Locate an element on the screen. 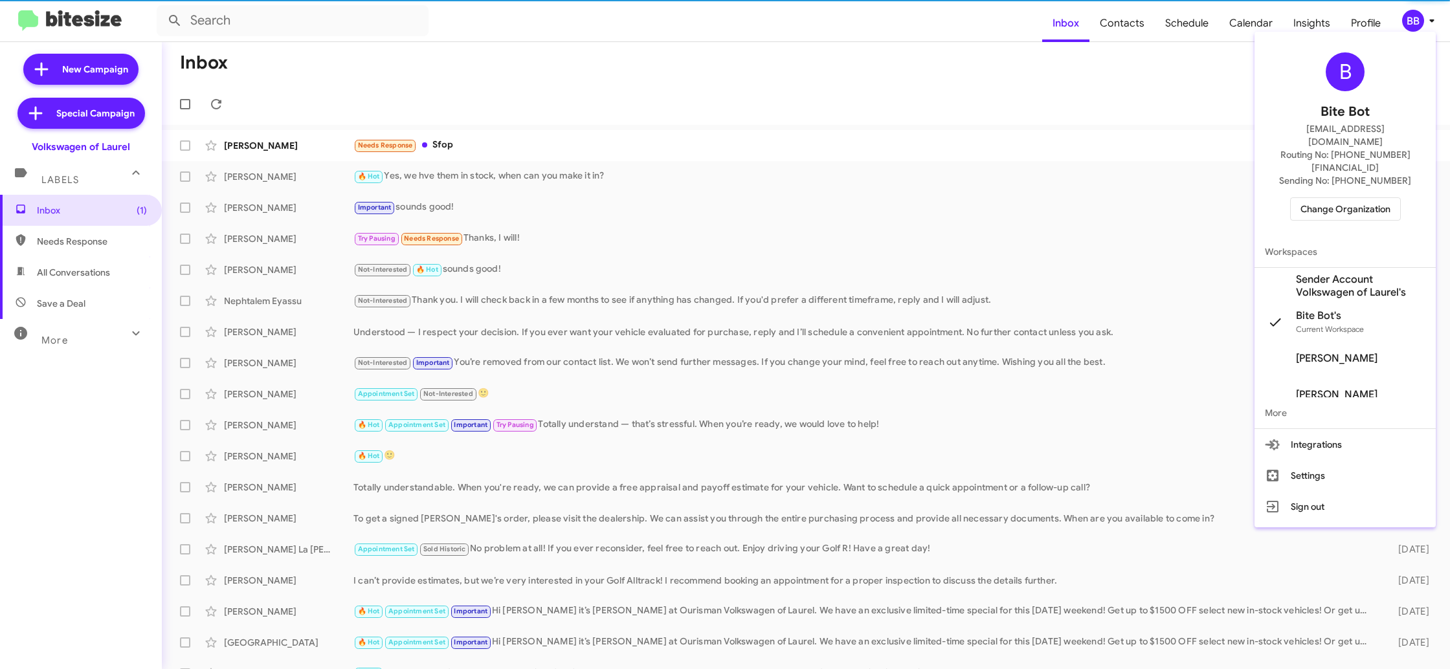 The height and width of the screenshot is (669, 1450). button: Settings is located at coordinates (1345, 476).